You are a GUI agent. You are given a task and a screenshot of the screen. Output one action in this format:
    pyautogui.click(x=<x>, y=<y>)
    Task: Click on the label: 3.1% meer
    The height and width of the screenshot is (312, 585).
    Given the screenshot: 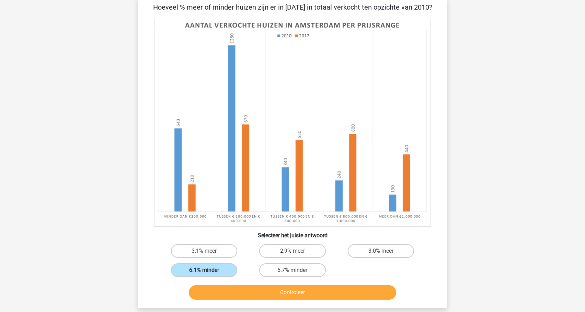 What is the action you would take?
    pyautogui.click(x=204, y=251)
    